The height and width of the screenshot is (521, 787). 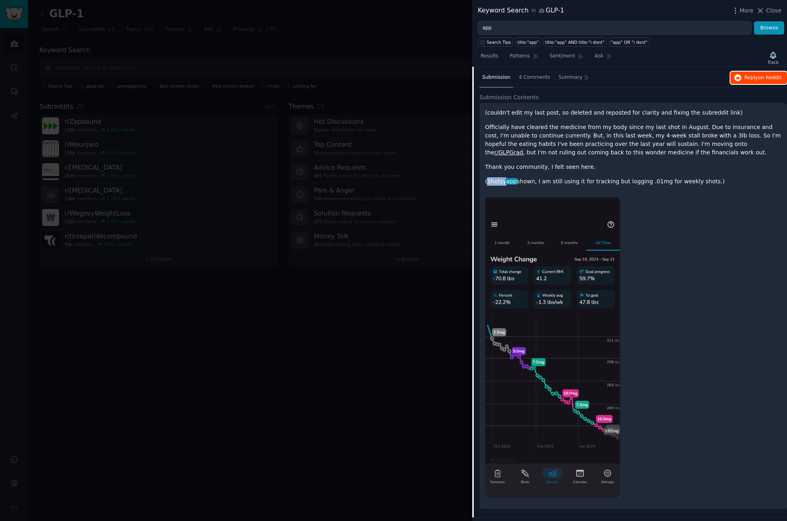 What do you see at coordinates (509, 97) in the screenshot?
I see `span: Submission Contents` at bounding box center [509, 97].